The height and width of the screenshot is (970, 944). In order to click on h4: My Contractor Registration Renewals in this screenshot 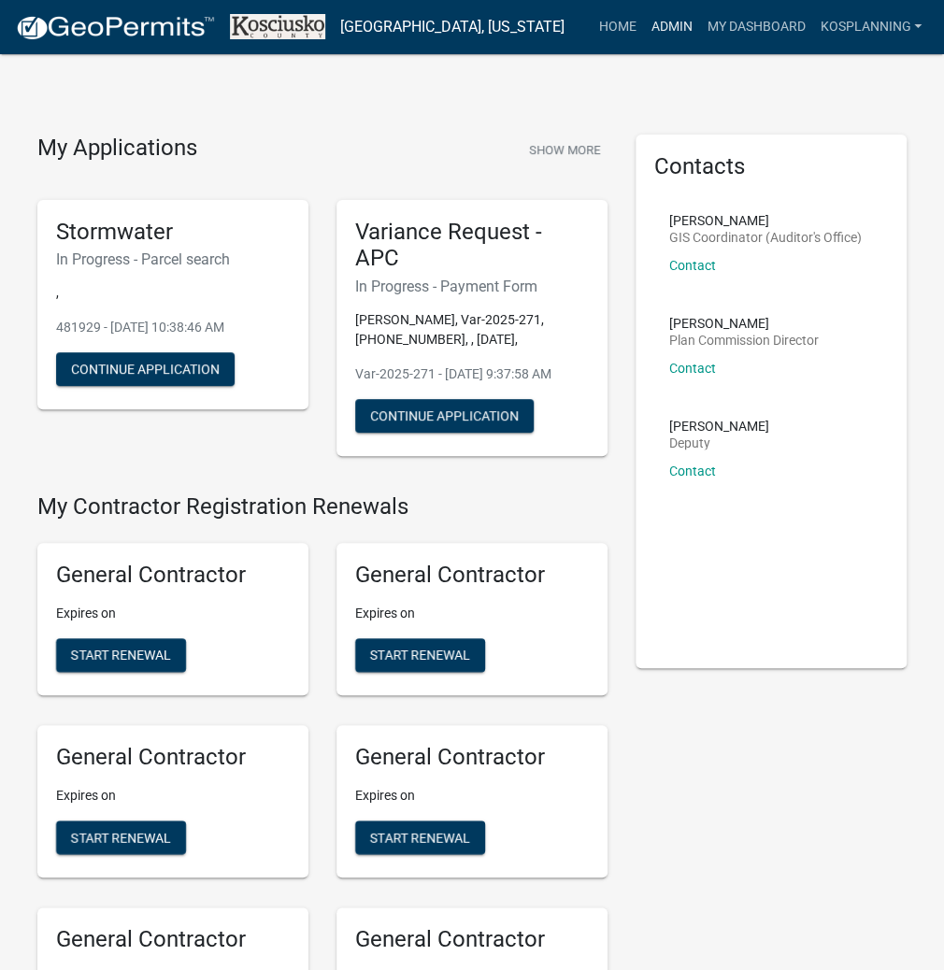, I will do `click(322, 506)`.